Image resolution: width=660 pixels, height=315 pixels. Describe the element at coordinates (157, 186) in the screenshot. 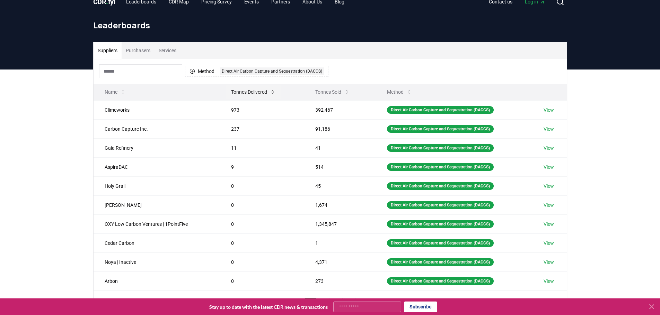

I see `td: Holy Grail` at that location.